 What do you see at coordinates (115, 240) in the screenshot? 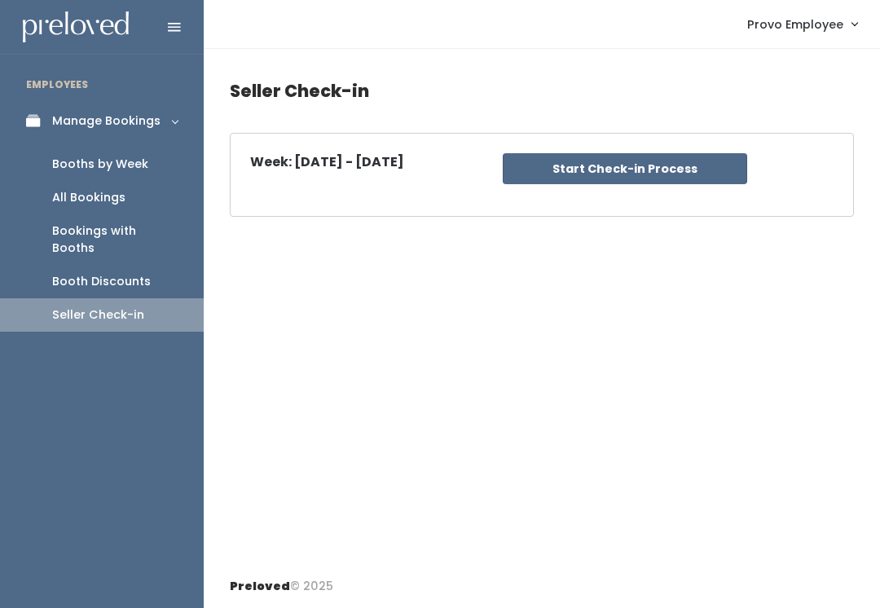
I see `div: Bookings with Booths` at bounding box center [115, 240].